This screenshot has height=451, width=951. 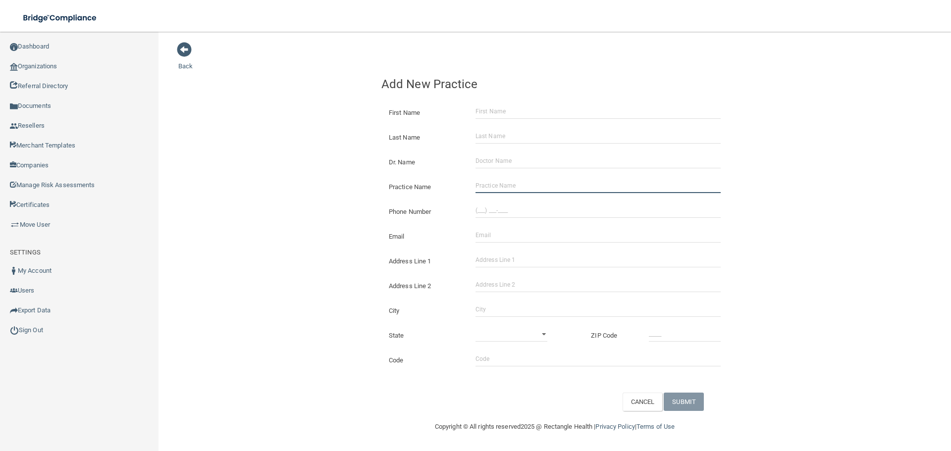 I want to click on label: State, so click(x=424, y=336).